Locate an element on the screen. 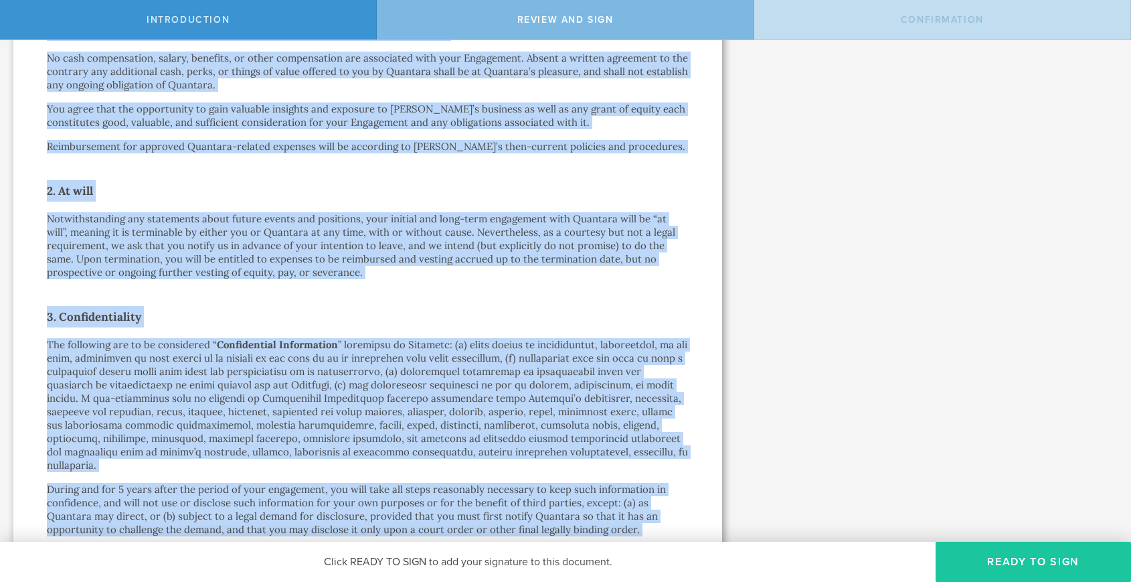 This screenshot has width=1131, height=582. button: Ready to Sign is located at coordinates (1034, 562).